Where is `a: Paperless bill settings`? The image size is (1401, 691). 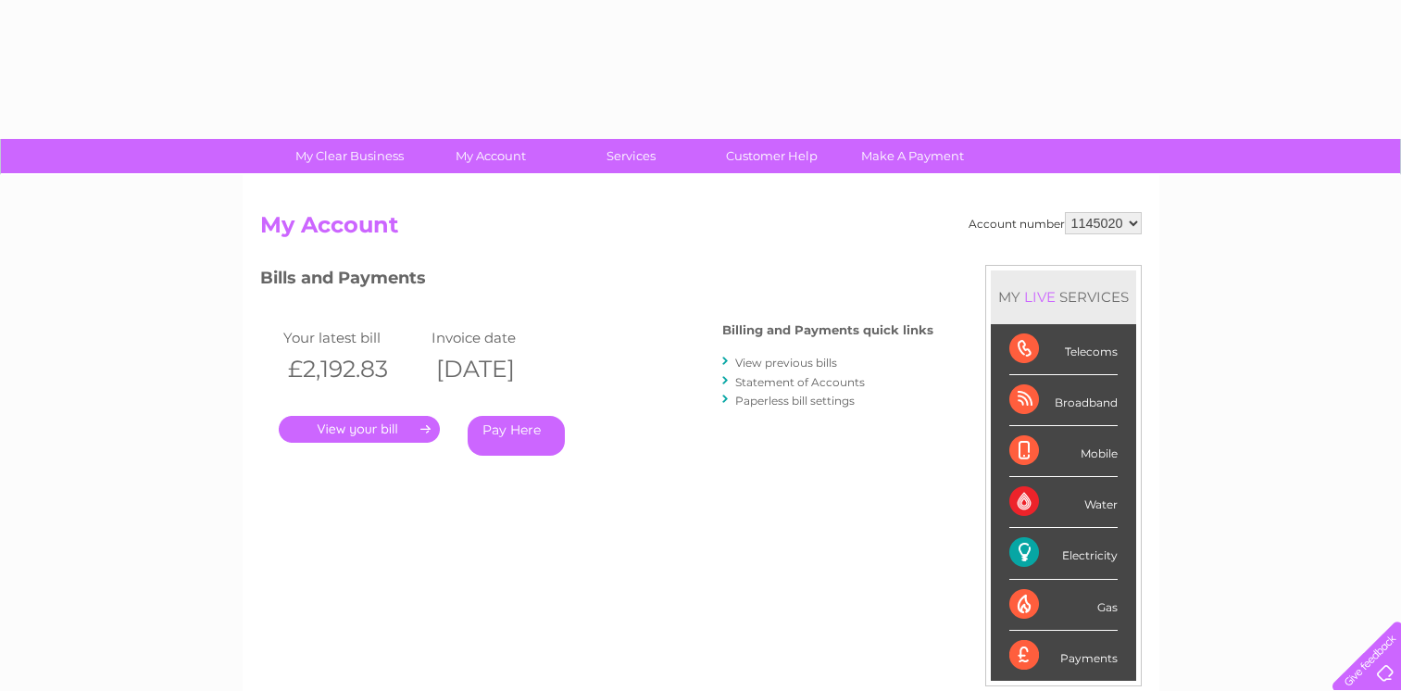
a: Paperless bill settings is located at coordinates (795, 400).